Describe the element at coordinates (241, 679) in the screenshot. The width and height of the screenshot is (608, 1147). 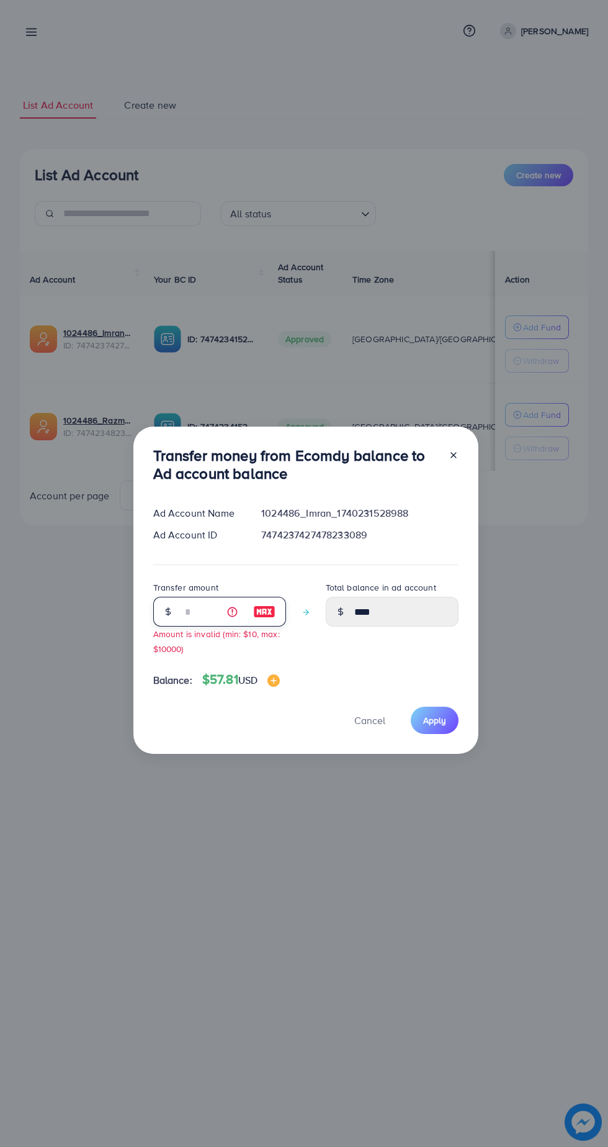
I see `h4: $57.81` at that location.